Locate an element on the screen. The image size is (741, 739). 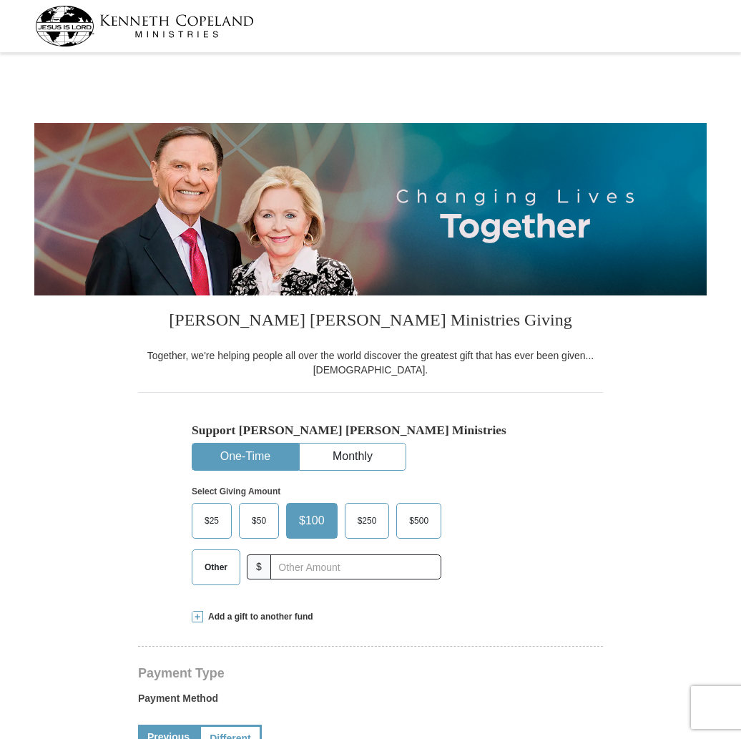
img: kcm-header-logo.svg is located at coordinates (144, 26).